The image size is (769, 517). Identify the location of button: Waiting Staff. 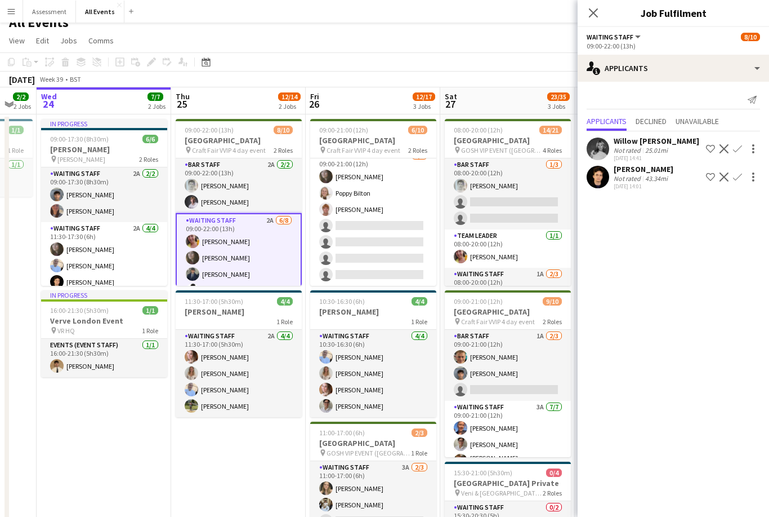
(615, 37).